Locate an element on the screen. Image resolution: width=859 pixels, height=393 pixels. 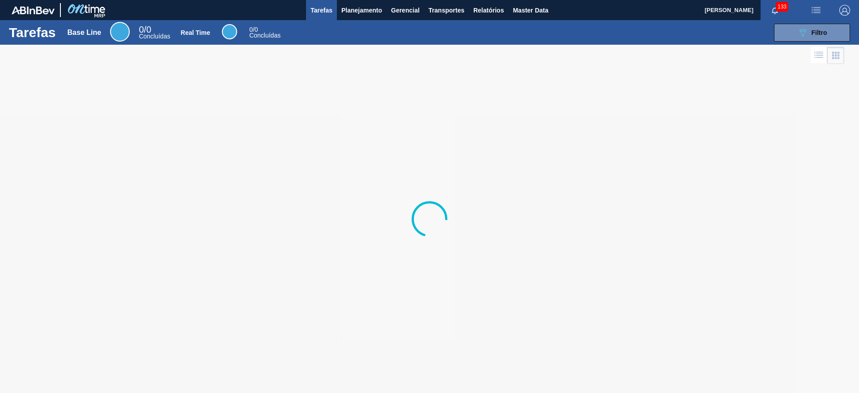
button: Notificações is located at coordinates (775, 10).